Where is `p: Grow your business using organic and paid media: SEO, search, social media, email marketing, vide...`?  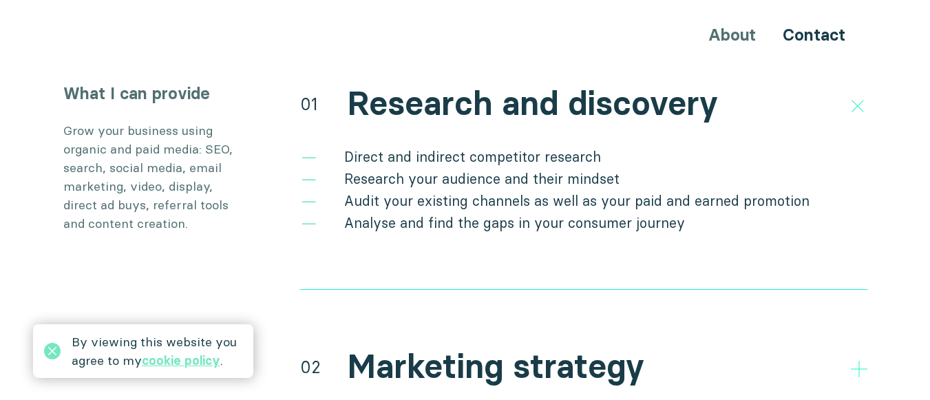 p: Grow your business using organic and paid media: SEO, search, social media, email marketing, vide... is located at coordinates (153, 177).